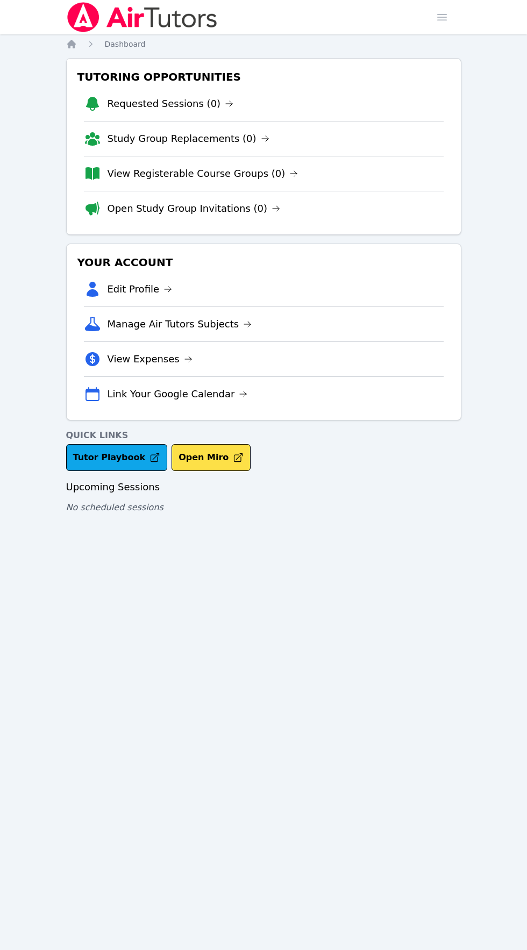  Describe the element at coordinates (142, 17) in the screenshot. I see `img: Air Tutors` at that location.